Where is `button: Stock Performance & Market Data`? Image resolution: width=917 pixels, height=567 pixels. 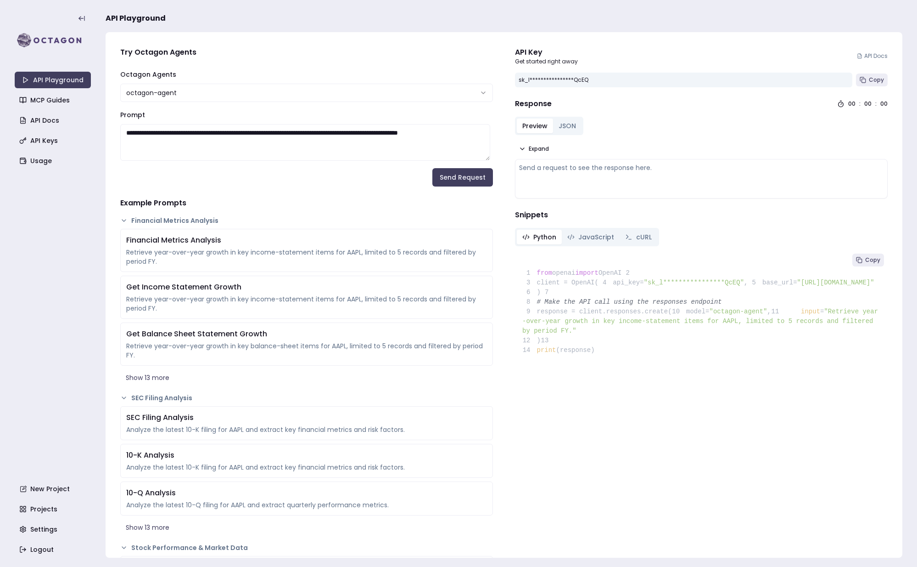 button: Stock Performance & Market Data is located at coordinates (307, 547).